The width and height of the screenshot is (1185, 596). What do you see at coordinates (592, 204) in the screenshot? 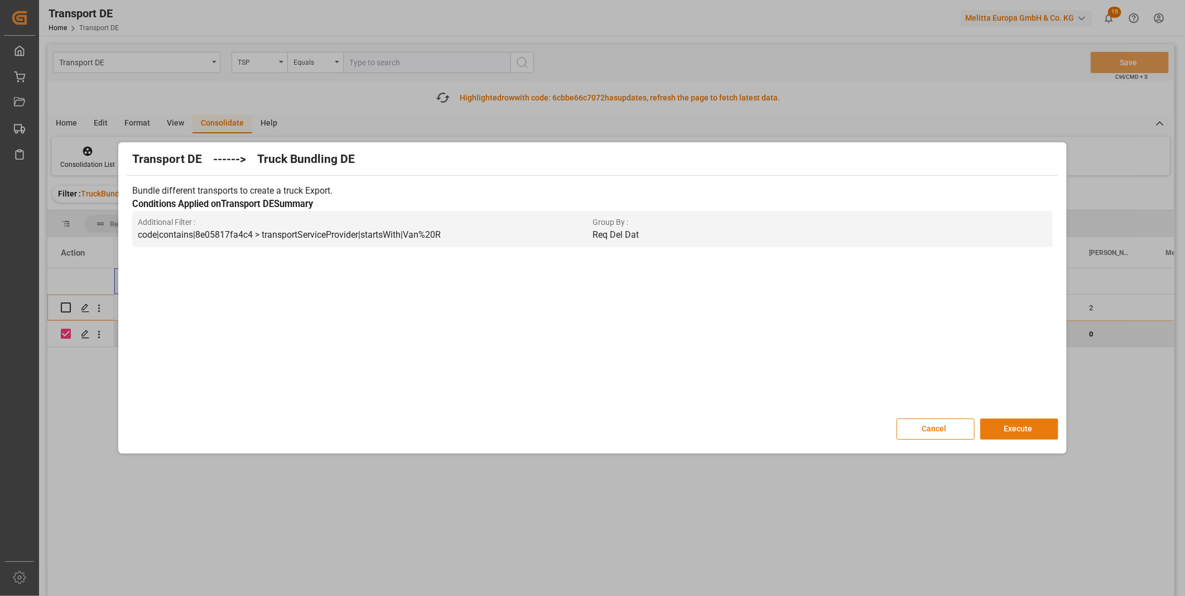
I see `h3: Conditions Applied on Transport DE Summary` at bounding box center [592, 204].